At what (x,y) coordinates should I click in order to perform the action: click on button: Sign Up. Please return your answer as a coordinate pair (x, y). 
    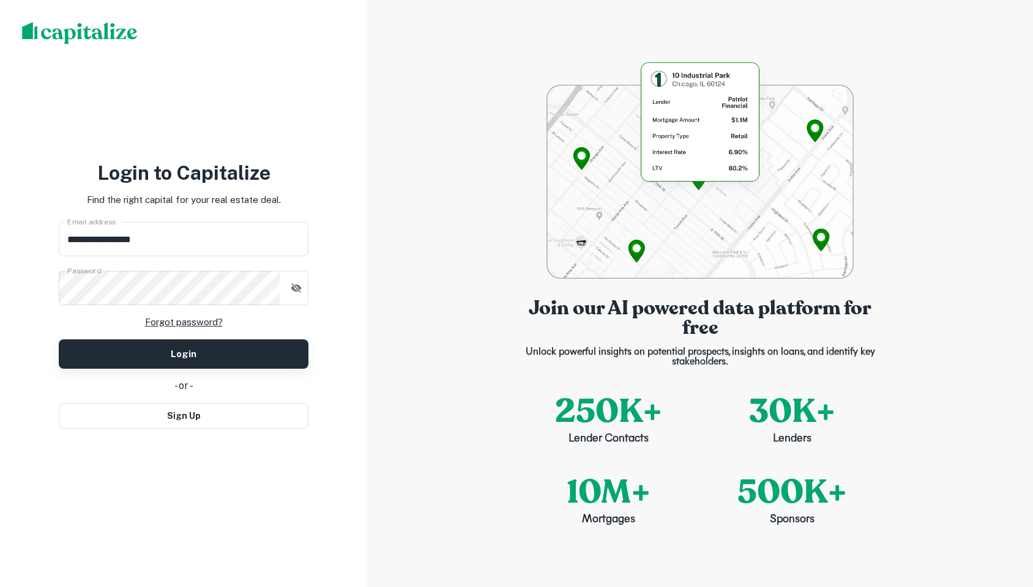
    Looking at the image, I should click on (184, 416).